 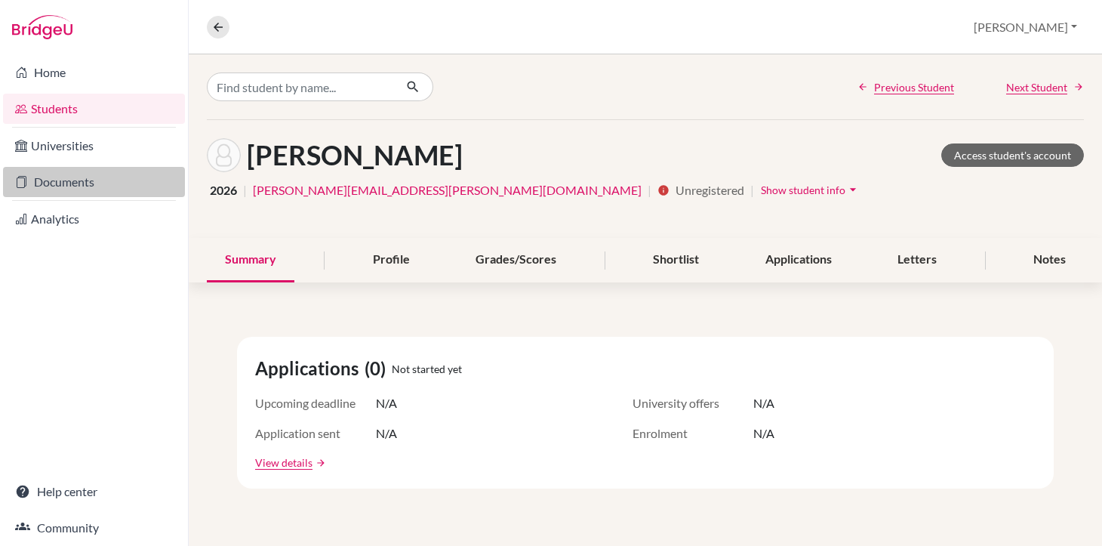 What do you see at coordinates (94, 219) in the screenshot?
I see `a: Analytics` at bounding box center [94, 219].